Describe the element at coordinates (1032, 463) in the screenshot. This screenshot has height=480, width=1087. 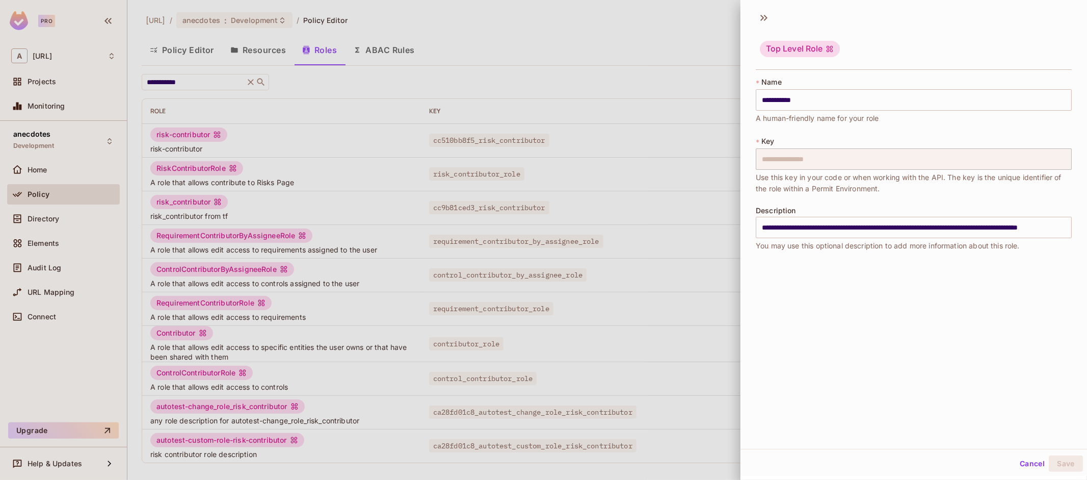
I see `button: Cancel` at that location.